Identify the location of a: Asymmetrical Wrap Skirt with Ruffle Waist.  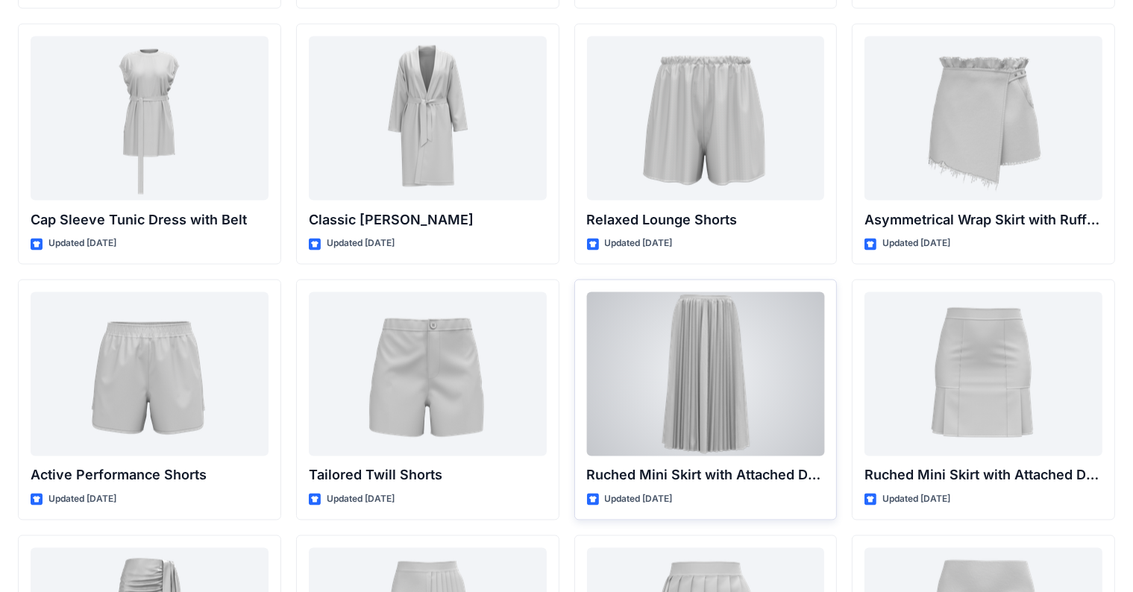
(983, 119).